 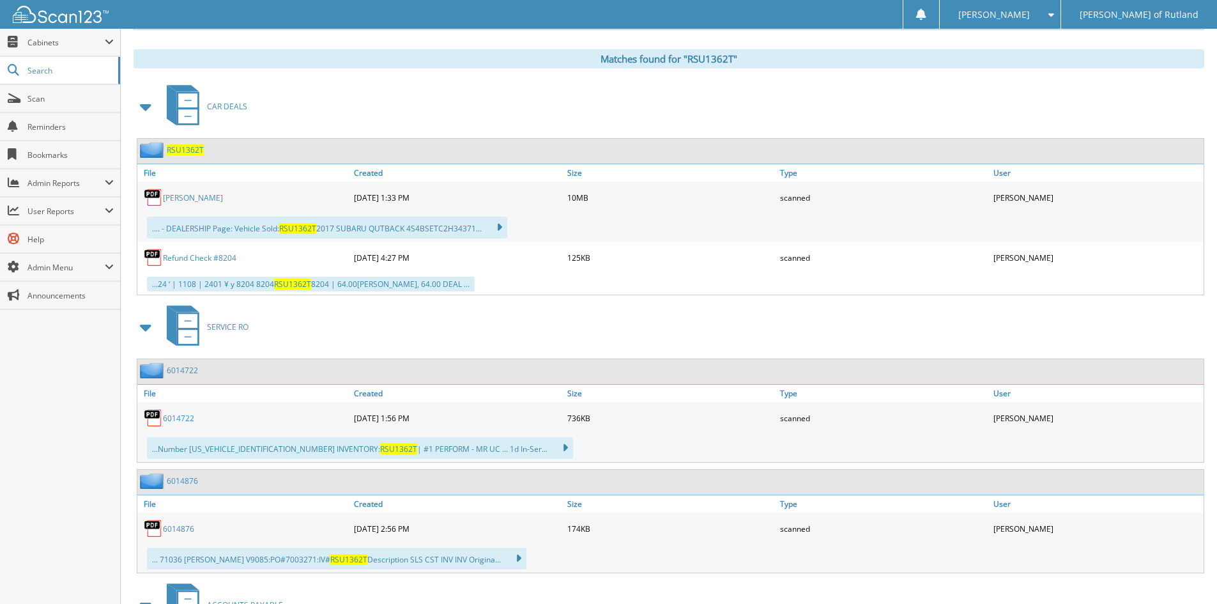 I want to click on span: Bookmarks, so click(x=70, y=155).